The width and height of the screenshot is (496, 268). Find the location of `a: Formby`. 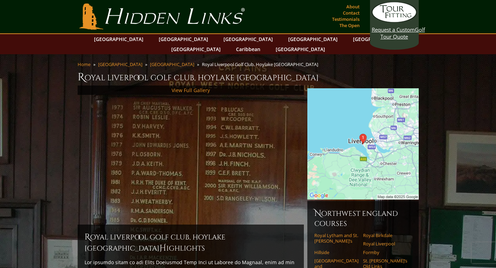

a: Formby is located at coordinates (385, 253).